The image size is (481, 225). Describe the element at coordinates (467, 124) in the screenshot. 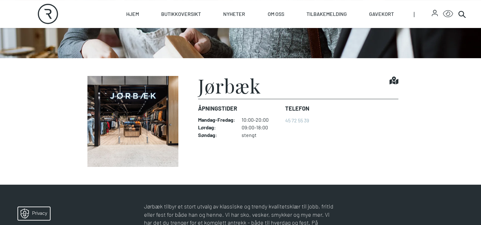

I see `div: © Mappedin` at that location.